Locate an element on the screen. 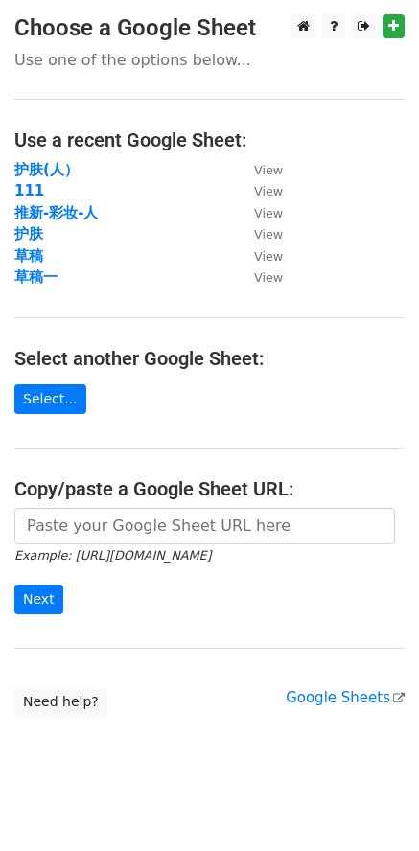  h4: Copy/paste a Google Sheet URL: is located at coordinates (209, 489).